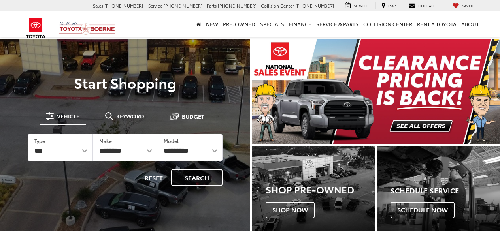  Describe the element at coordinates (422, 6) in the screenshot. I see `a: Contact` at that location.